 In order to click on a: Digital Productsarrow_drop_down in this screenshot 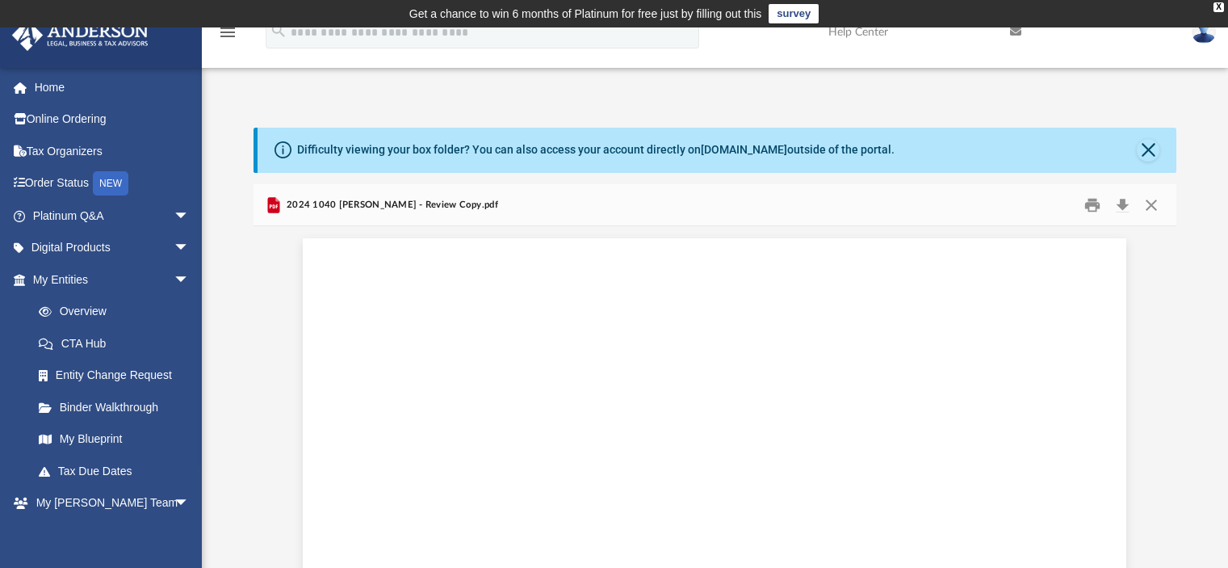, I will do `click(112, 248)`.